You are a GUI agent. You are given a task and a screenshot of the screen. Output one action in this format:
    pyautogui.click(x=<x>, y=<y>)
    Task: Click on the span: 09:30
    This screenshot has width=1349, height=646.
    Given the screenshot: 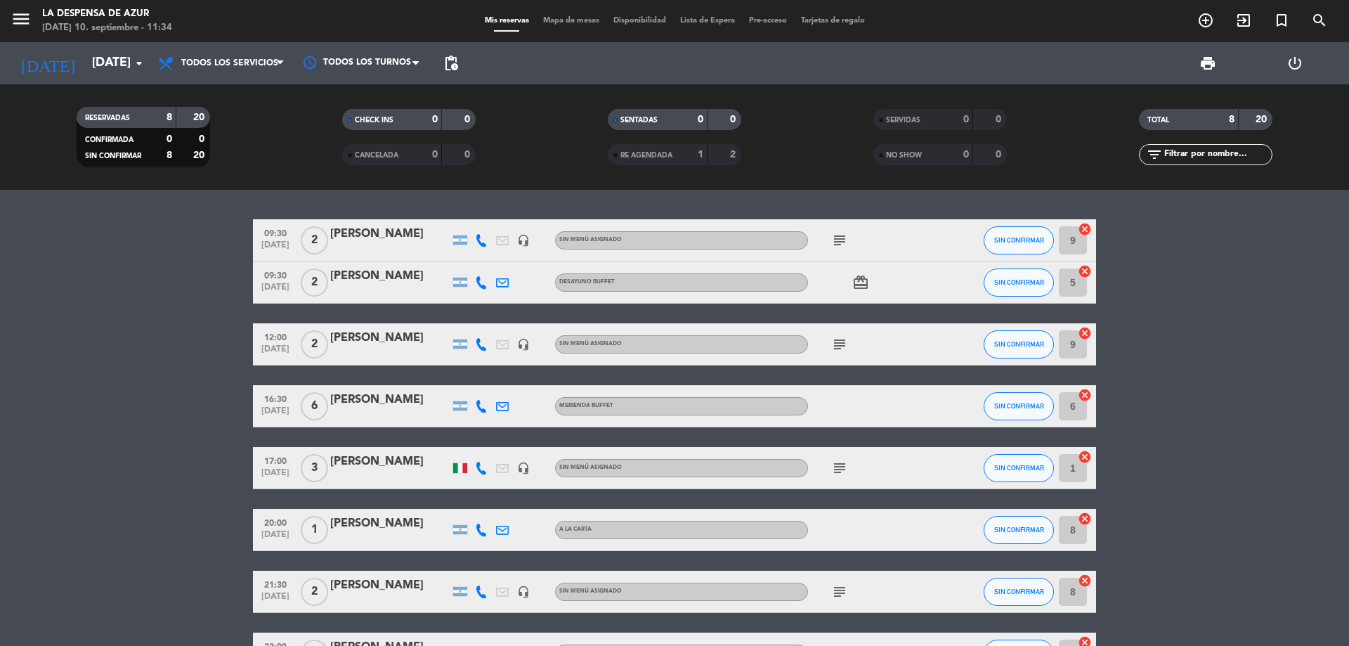 What is the action you would take?
    pyautogui.click(x=275, y=274)
    